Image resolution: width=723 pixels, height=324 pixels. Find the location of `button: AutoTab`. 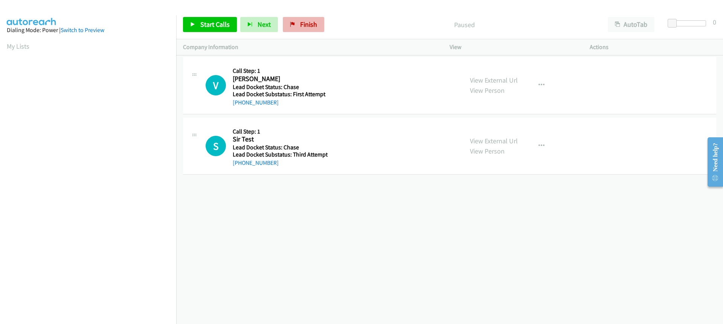

button: AutoTab is located at coordinates (631, 24).